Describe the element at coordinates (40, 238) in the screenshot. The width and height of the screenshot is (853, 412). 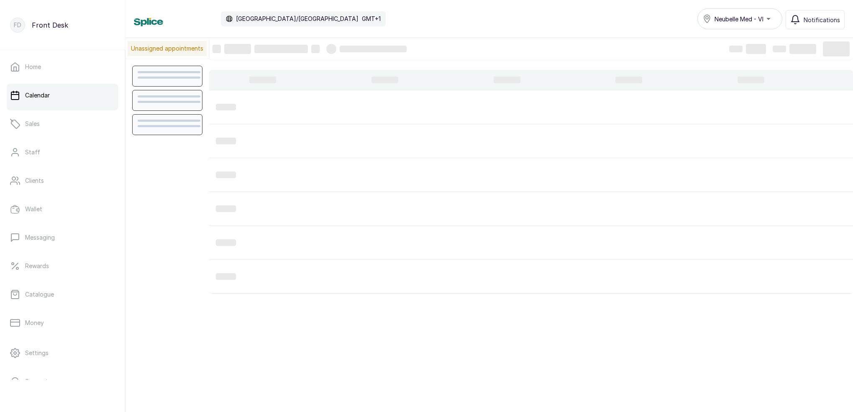
I see `p: Messaging` at that location.